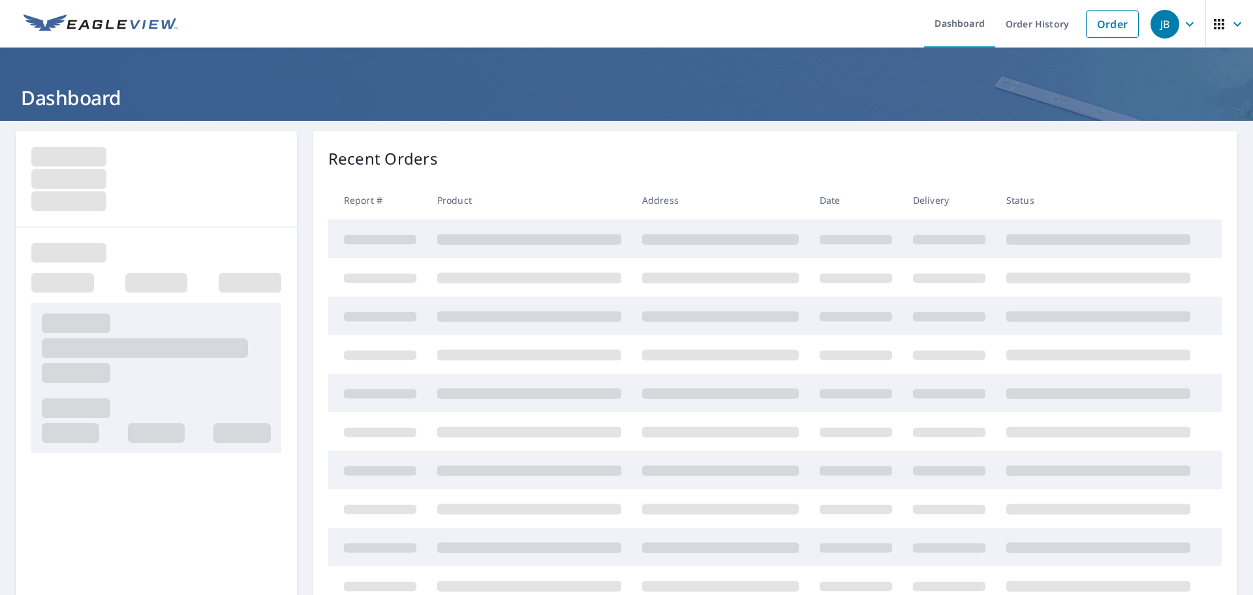 Image resolution: width=1253 pixels, height=595 pixels. I want to click on th: Status, so click(1099, 200).